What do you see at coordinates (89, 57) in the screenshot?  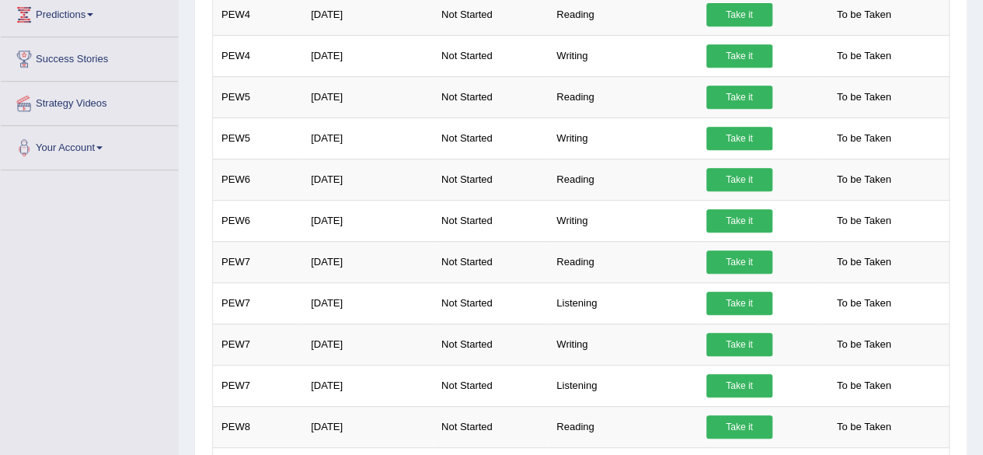 I see `a: Success Stories` at bounding box center [89, 57].